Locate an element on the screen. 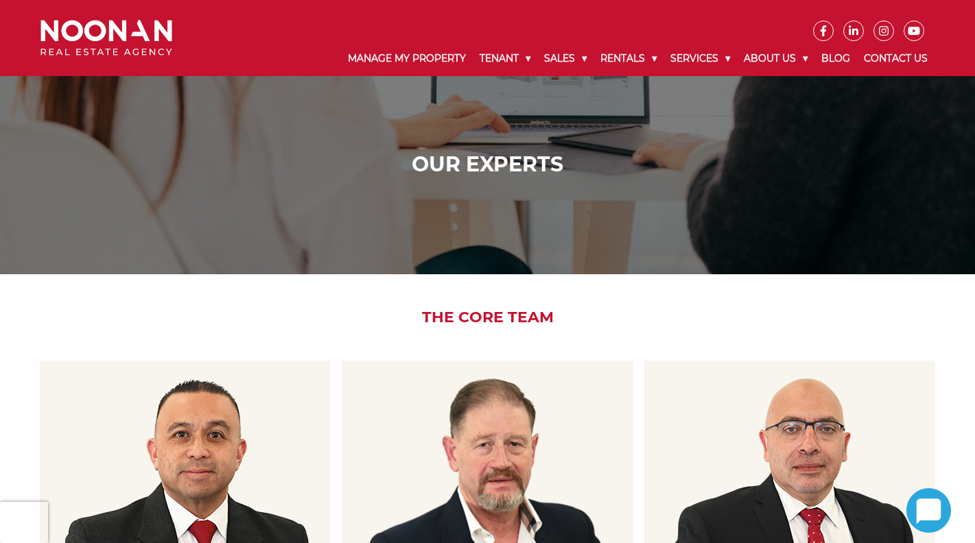  a: About Us is located at coordinates (775, 58).